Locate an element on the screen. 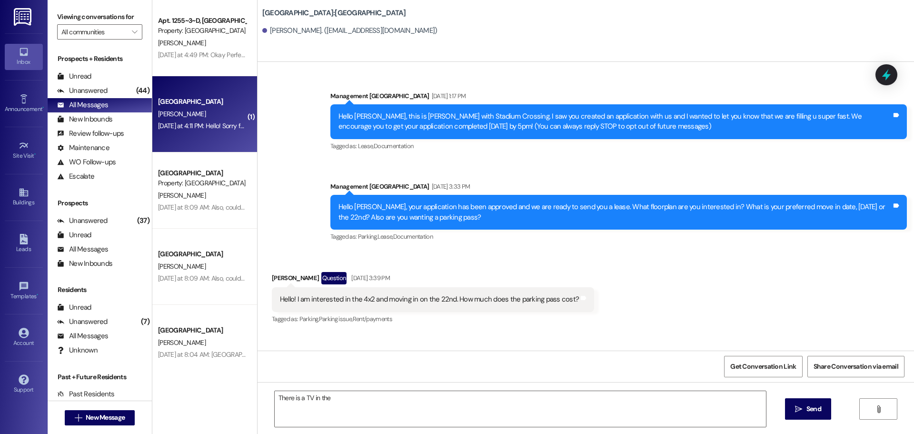 The height and width of the screenshot is (434, 914). div: Unknown is located at coordinates (77, 350).